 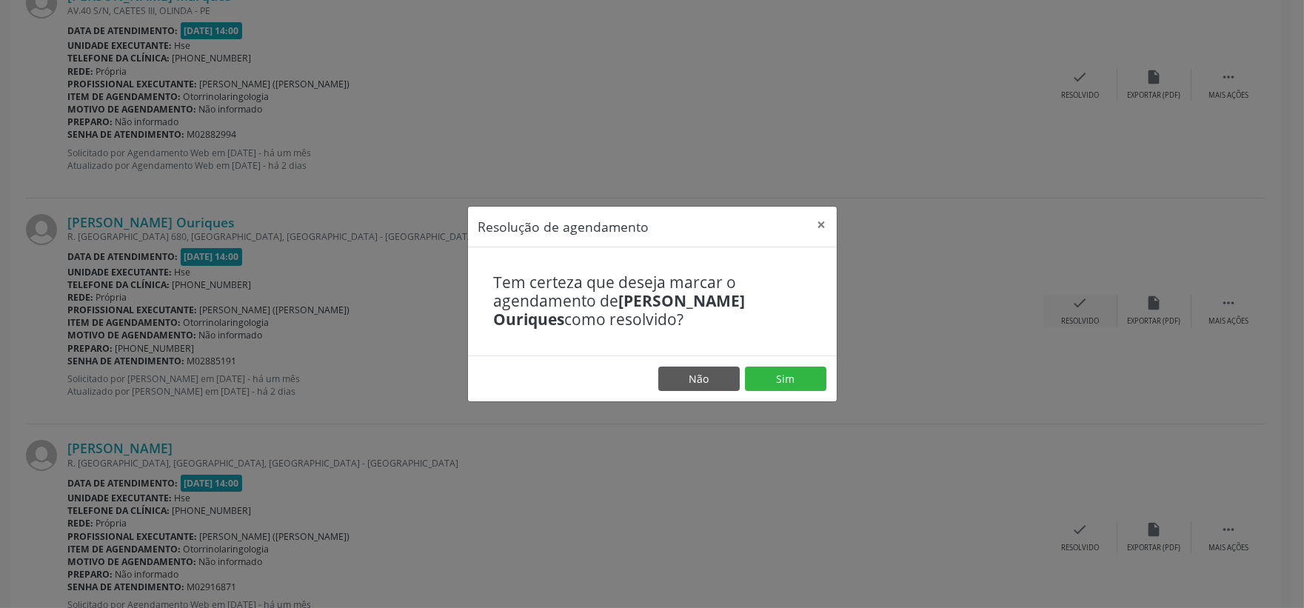 What do you see at coordinates (564, 227) in the screenshot?
I see `h5: Resolução de agendamento` at bounding box center [564, 227].